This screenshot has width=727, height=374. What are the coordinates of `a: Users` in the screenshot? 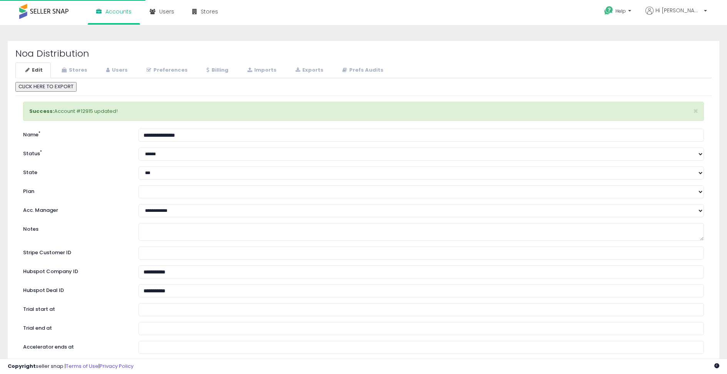 It's located at (116, 70).